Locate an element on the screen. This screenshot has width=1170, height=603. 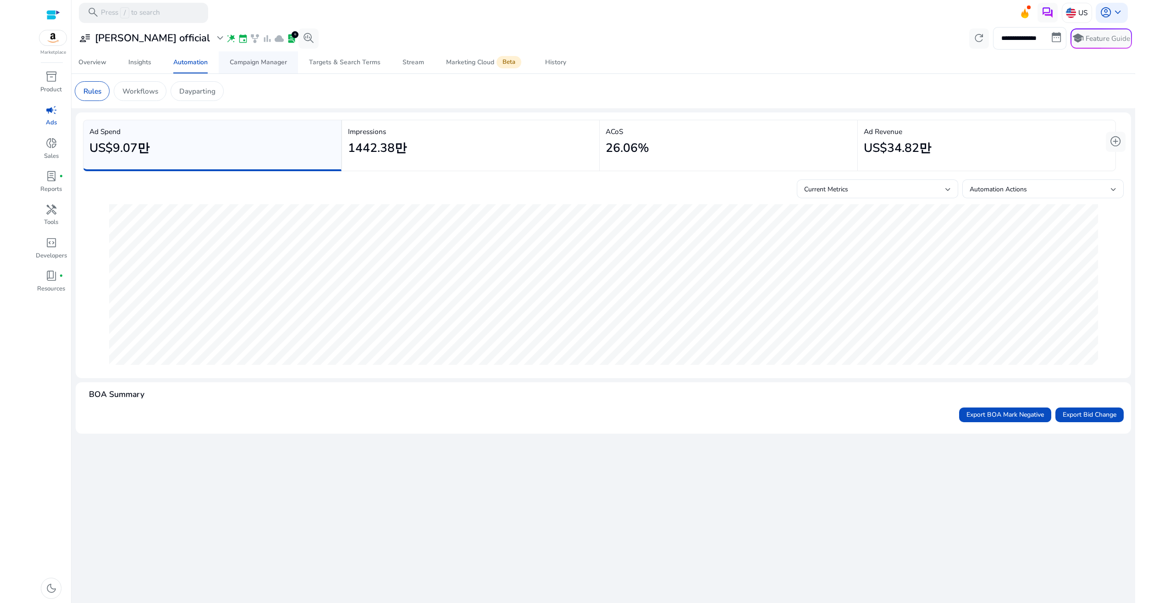
span: Current Metrics is located at coordinates (826, 189).